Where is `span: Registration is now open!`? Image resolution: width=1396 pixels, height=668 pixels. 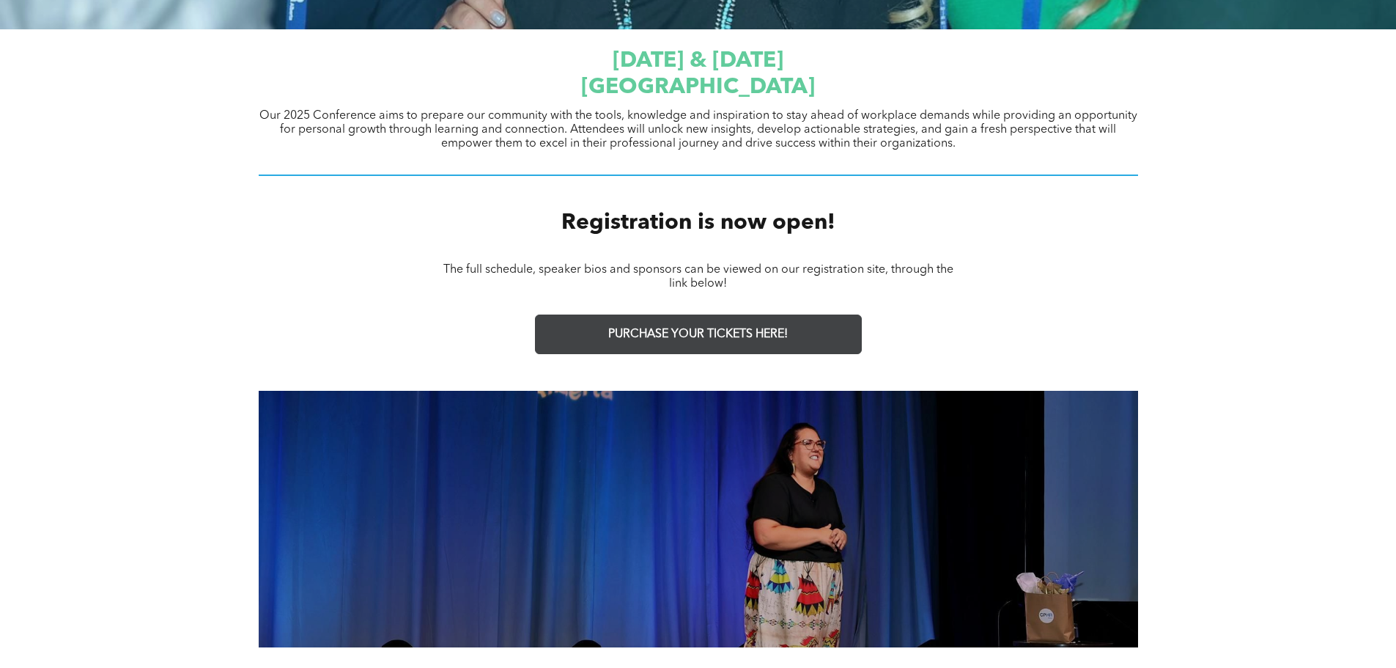 span: Registration is now open! is located at coordinates (699, 223).